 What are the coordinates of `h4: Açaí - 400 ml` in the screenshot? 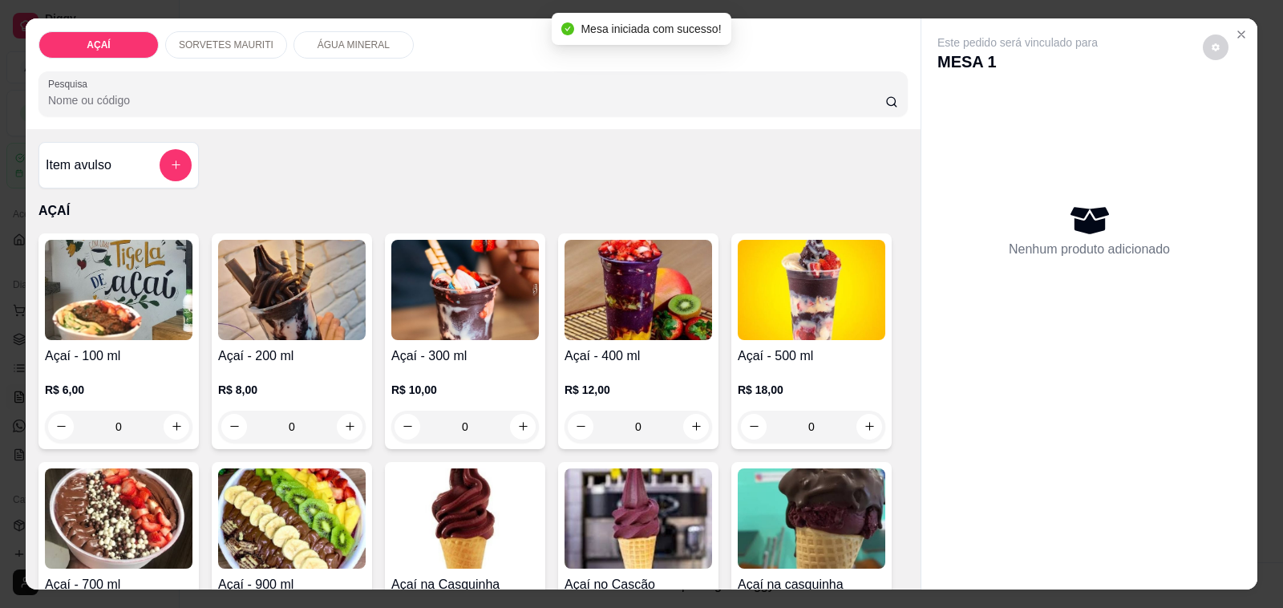 It's located at (638, 356).